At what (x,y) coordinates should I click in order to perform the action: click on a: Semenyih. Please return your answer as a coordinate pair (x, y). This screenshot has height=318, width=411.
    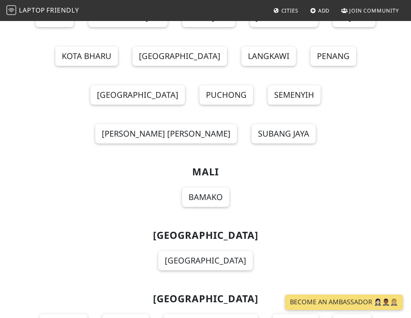
    Looking at the image, I should click on (294, 95).